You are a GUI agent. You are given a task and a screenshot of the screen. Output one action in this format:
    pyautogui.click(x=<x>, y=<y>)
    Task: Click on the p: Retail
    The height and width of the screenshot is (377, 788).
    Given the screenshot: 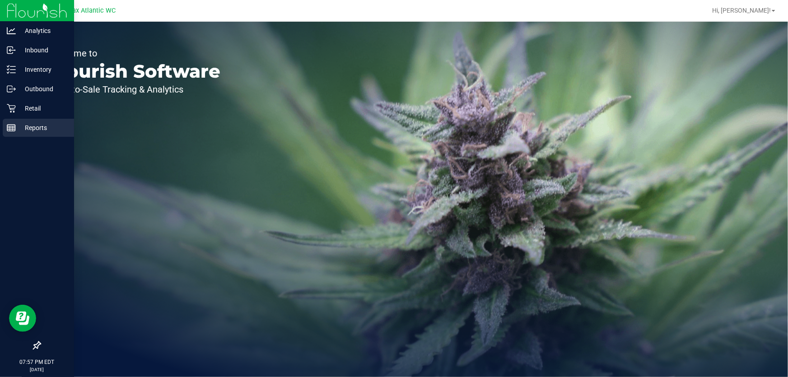 What is the action you would take?
    pyautogui.click(x=43, y=108)
    